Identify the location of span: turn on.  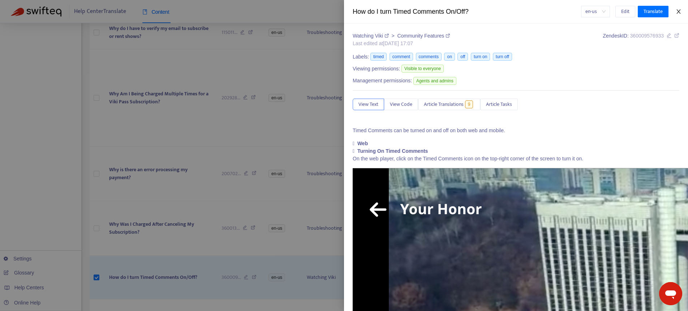
(480, 57).